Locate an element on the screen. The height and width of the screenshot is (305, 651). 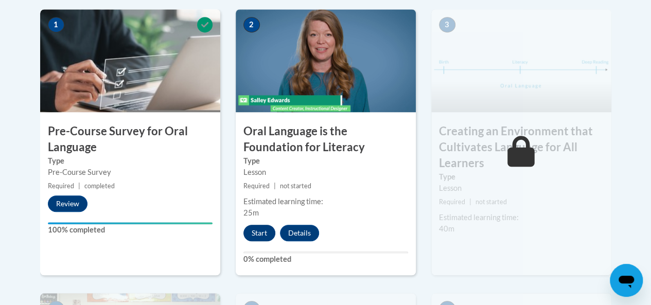
button: Review is located at coordinates (67, 204).